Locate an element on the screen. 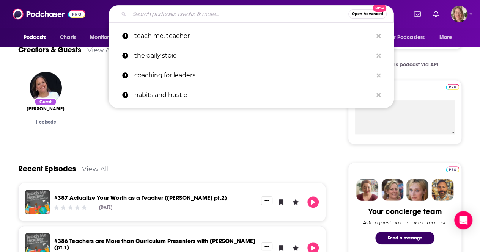 This screenshot has height=252, width=480. button: Leave a Rating is located at coordinates (295, 202).